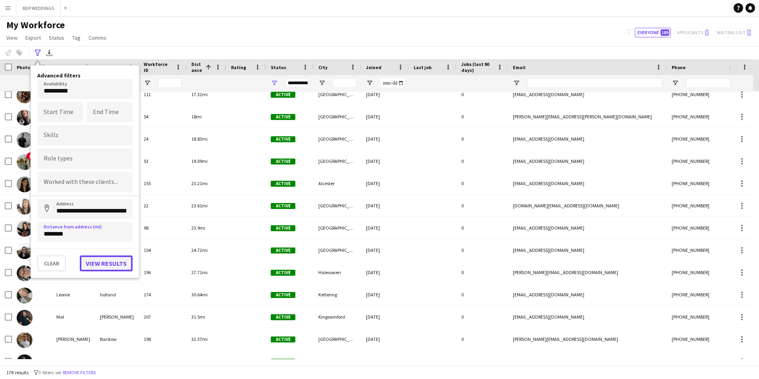 This screenshot has height=379, width=759. What do you see at coordinates (117, 338) in the screenshot?
I see `div: Barstow` at bounding box center [117, 338].